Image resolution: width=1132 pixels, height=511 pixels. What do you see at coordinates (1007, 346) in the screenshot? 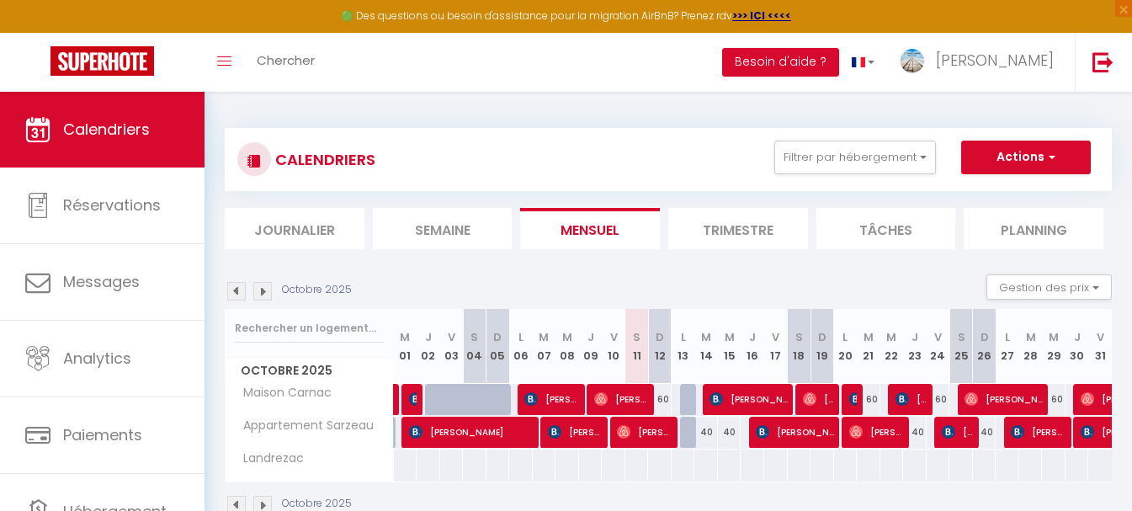
I see `th: 27` at bounding box center [1007, 346].